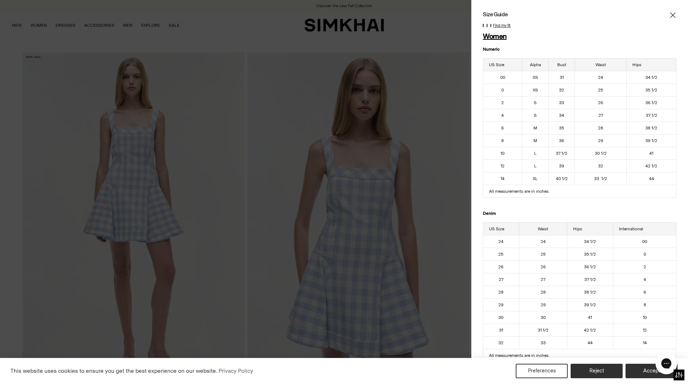 Image resolution: width=688 pixels, height=384 pixels. What do you see at coordinates (645, 342) in the screenshot?
I see `td: 14` at bounding box center [645, 342].